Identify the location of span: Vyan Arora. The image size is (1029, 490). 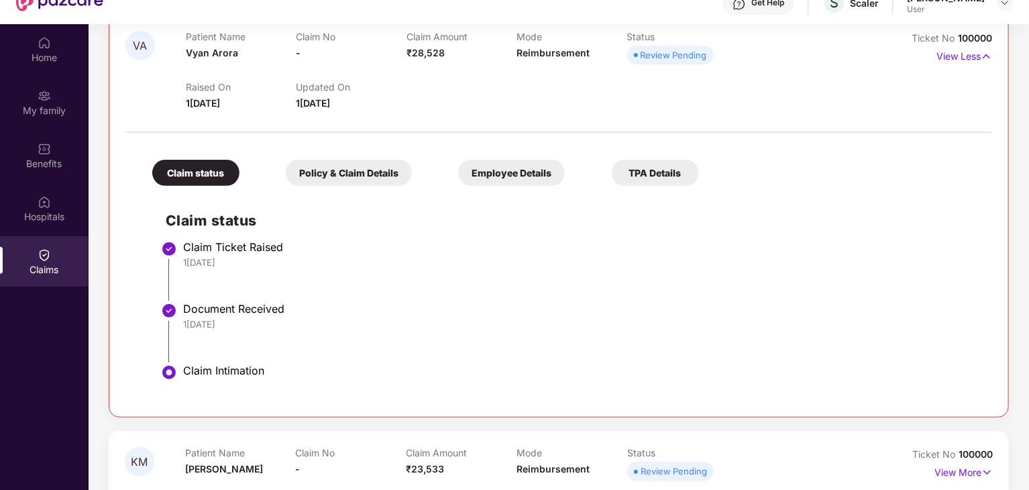
(212, 52).